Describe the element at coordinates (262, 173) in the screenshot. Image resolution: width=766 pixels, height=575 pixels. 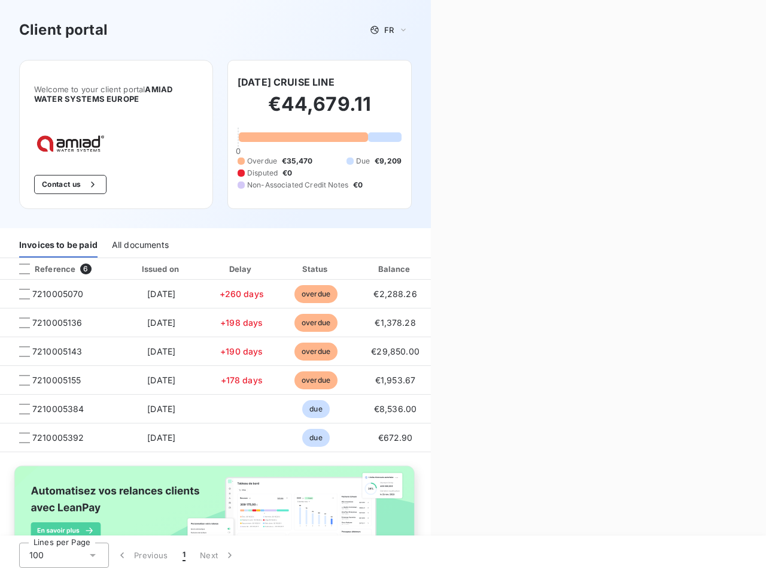
I see `span: Disputed` at that location.